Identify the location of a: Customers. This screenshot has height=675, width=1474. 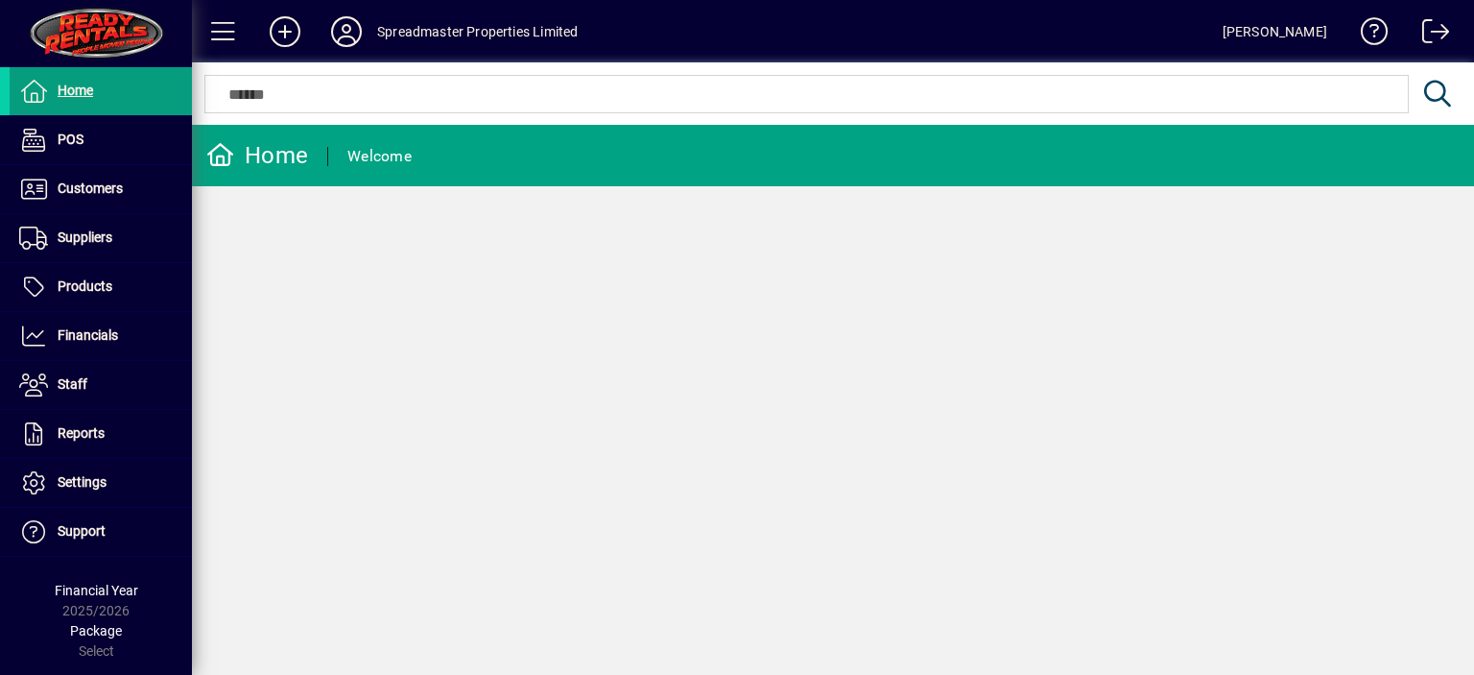
(101, 189).